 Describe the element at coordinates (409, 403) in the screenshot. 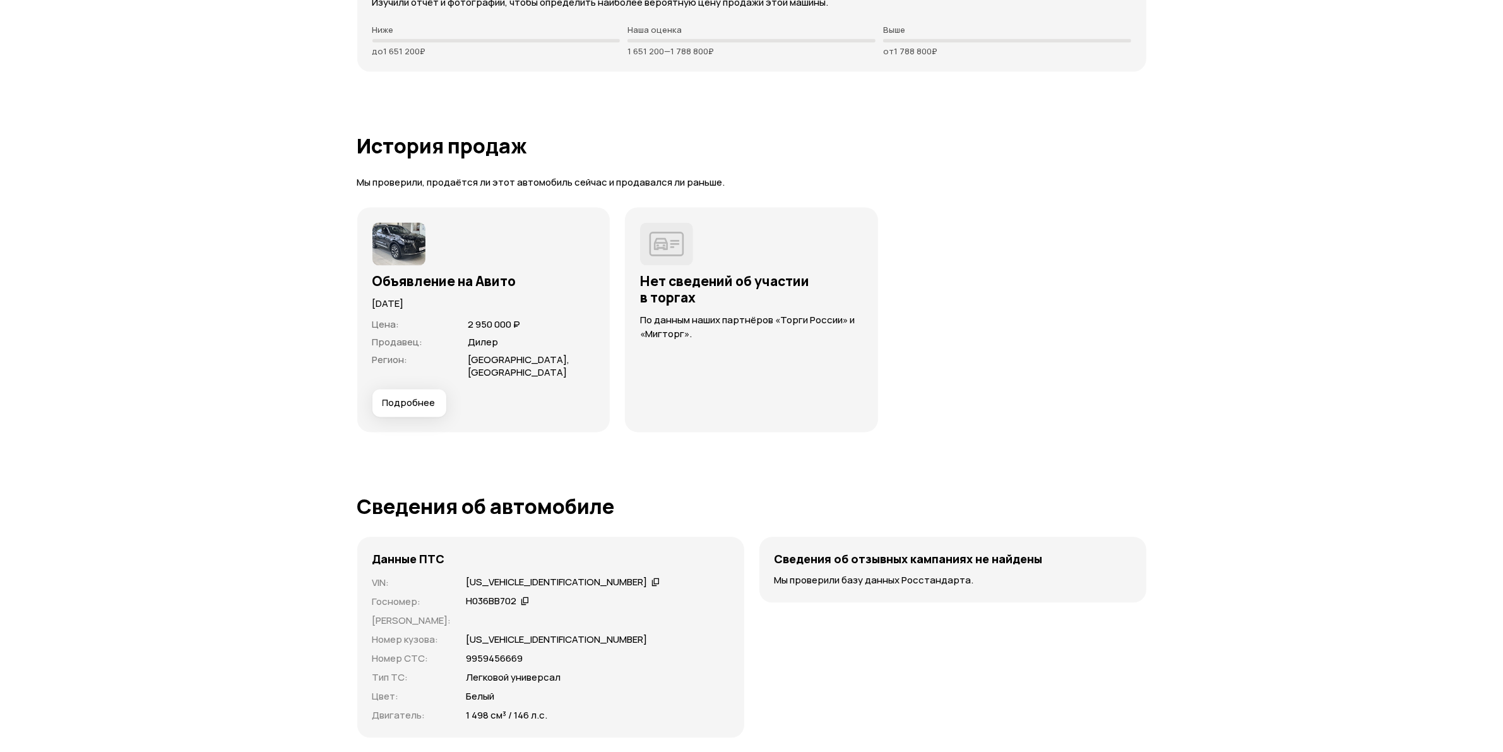

I see `button: Подробнее` at that location.